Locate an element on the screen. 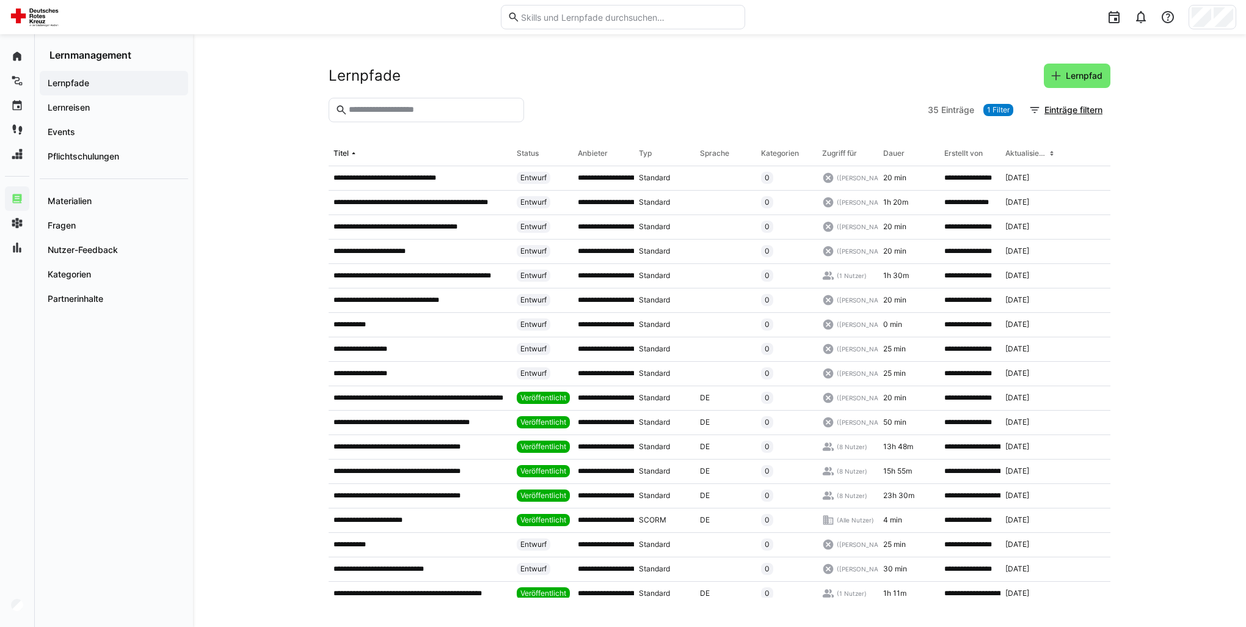 Image resolution: width=1246 pixels, height=627 pixels. span: 1h 20m is located at coordinates (896, 202).